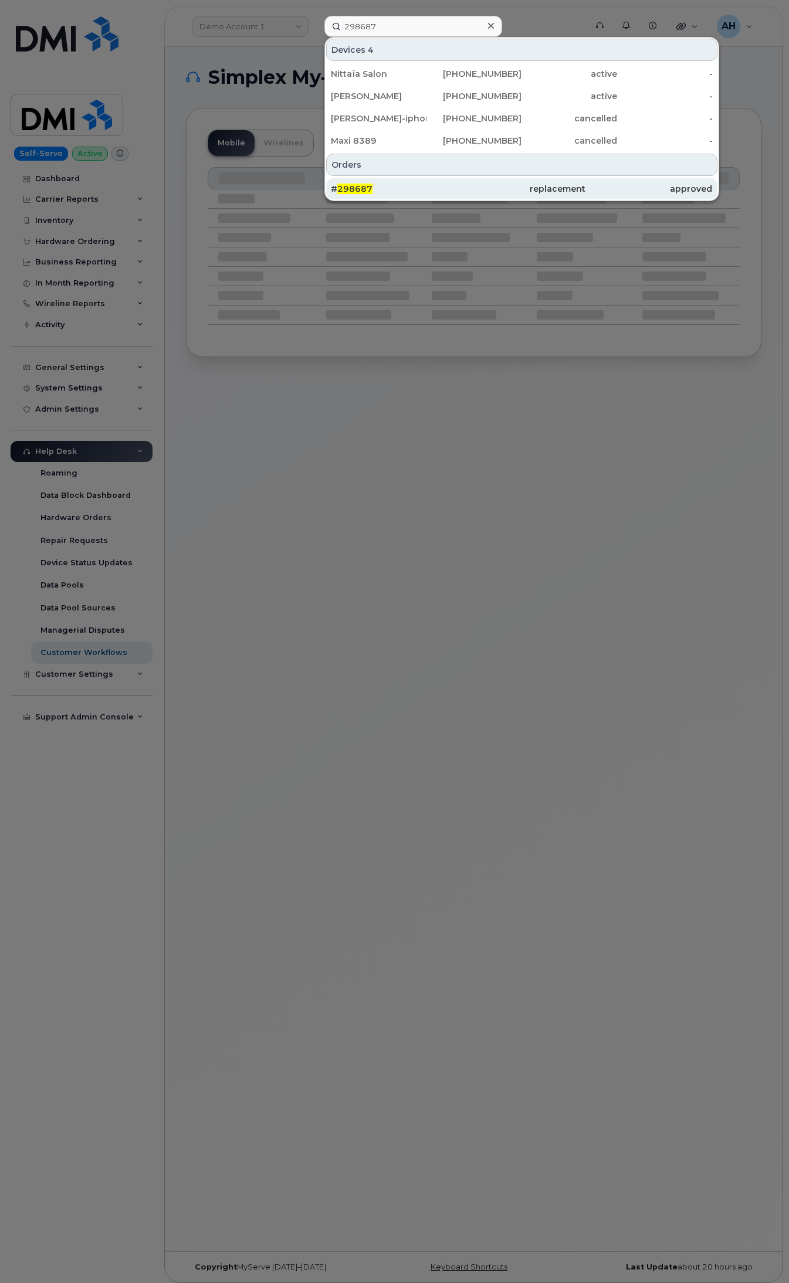  I want to click on div: replacement, so click(521, 189).